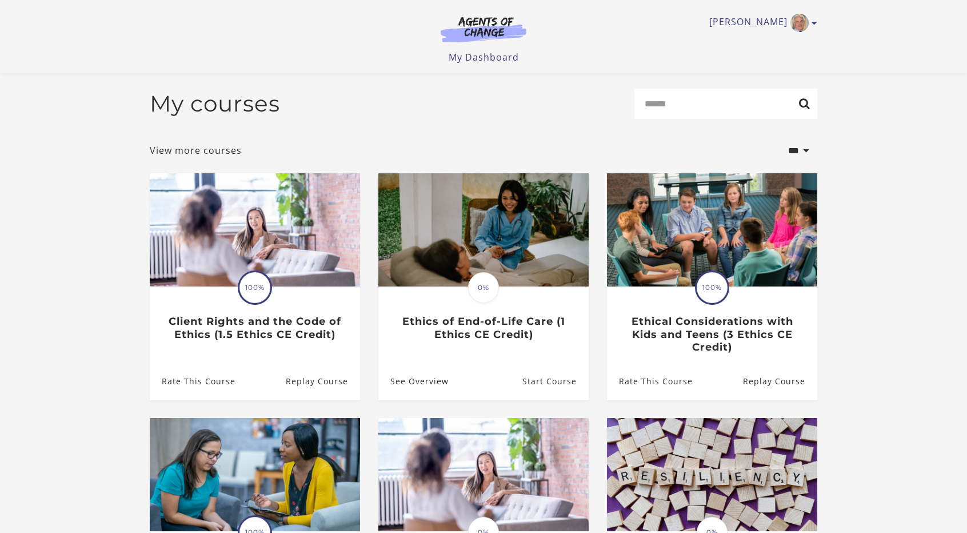 This screenshot has width=967, height=533. What do you see at coordinates (323, 381) in the screenshot?
I see `a: Client Rights and the Code of Ethics (1.5 Ethics CE Credit): Resume Course` at bounding box center [323, 381].